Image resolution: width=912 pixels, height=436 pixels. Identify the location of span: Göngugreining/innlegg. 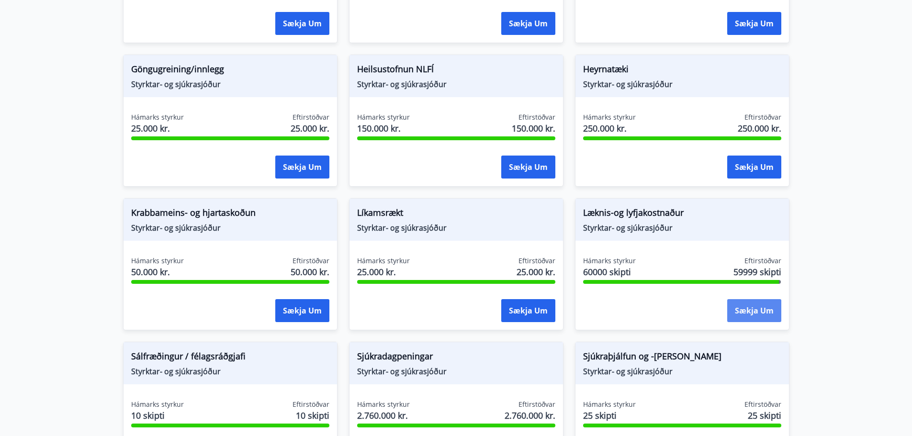
(230, 71).